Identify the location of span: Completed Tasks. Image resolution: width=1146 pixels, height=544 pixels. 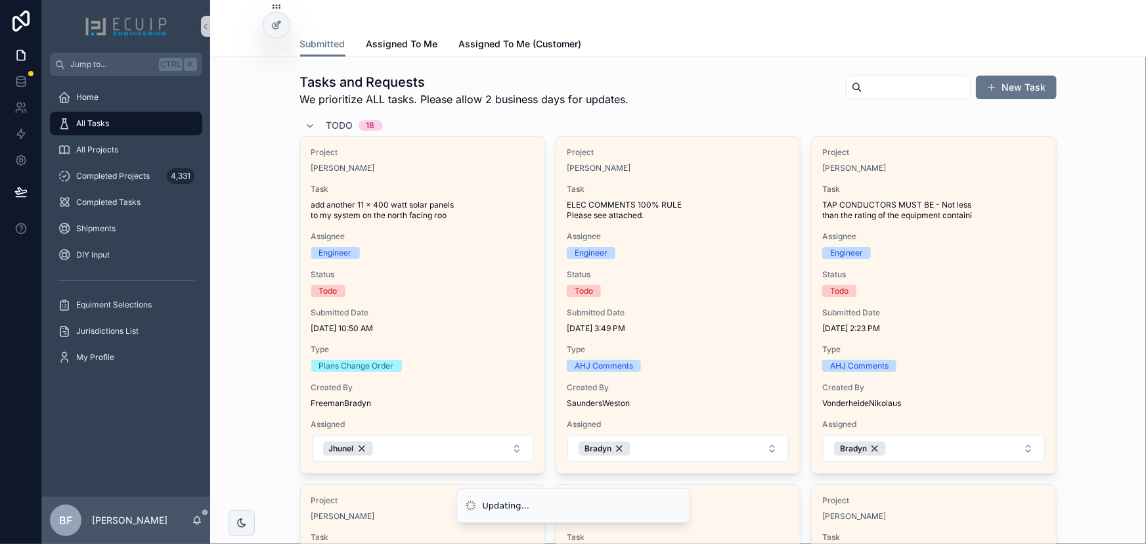
(108, 202).